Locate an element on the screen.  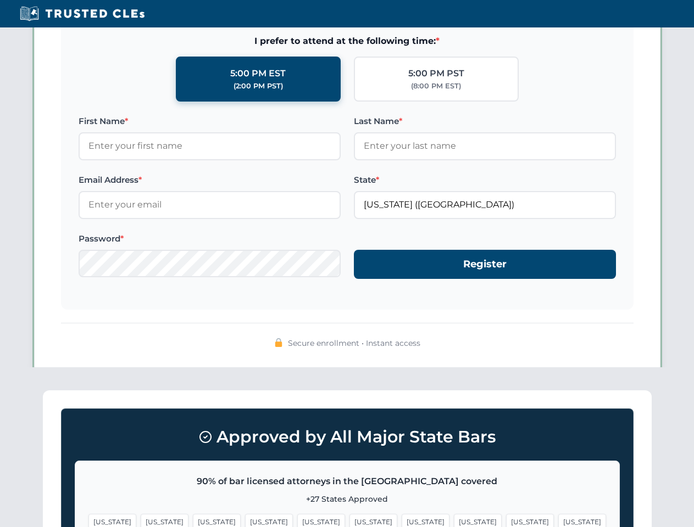
div: (2:00 PM PST) is located at coordinates (258, 86).